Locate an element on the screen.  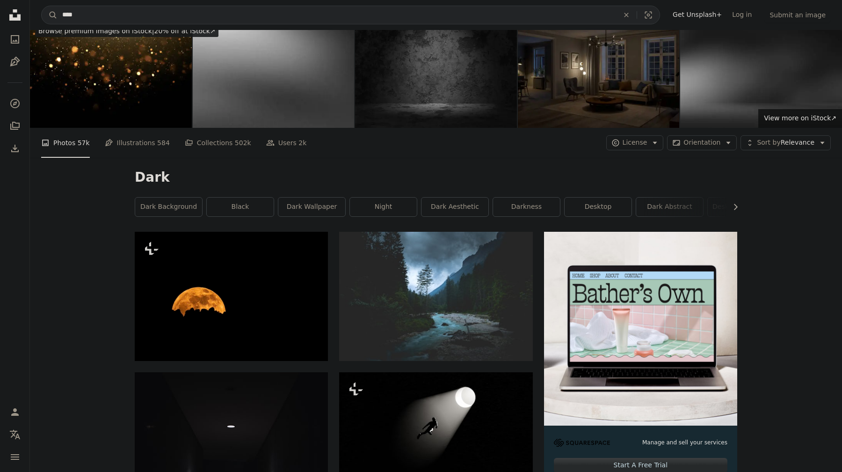
a: Collections 502k is located at coordinates (218, 143).